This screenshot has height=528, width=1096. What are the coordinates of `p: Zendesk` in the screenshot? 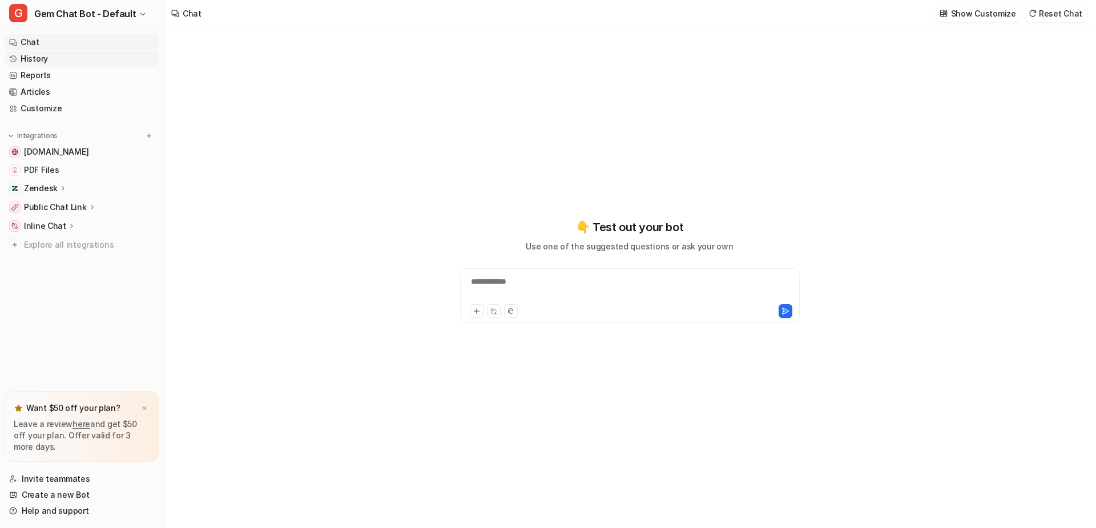 It's located at (41, 188).